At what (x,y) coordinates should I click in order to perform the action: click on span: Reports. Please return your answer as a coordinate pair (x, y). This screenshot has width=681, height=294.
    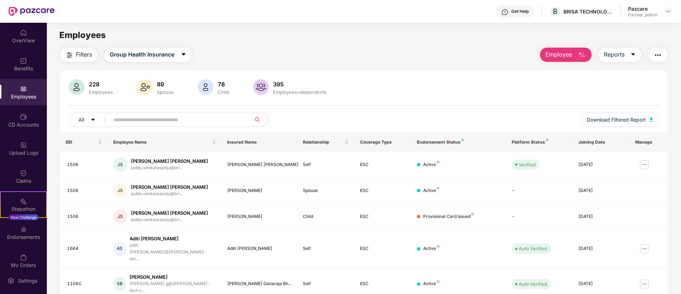
    Looking at the image, I should click on (614, 54).